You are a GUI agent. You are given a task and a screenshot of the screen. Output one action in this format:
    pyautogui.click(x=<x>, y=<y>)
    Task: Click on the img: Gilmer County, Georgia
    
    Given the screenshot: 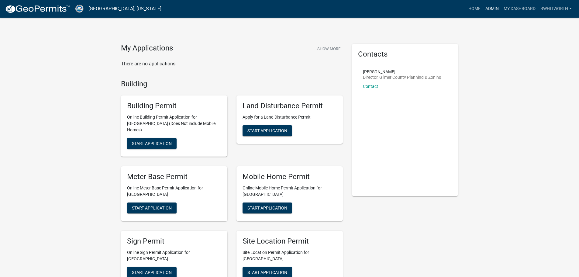 What is the action you would take?
    pyautogui.click(x=79, y=9)
    